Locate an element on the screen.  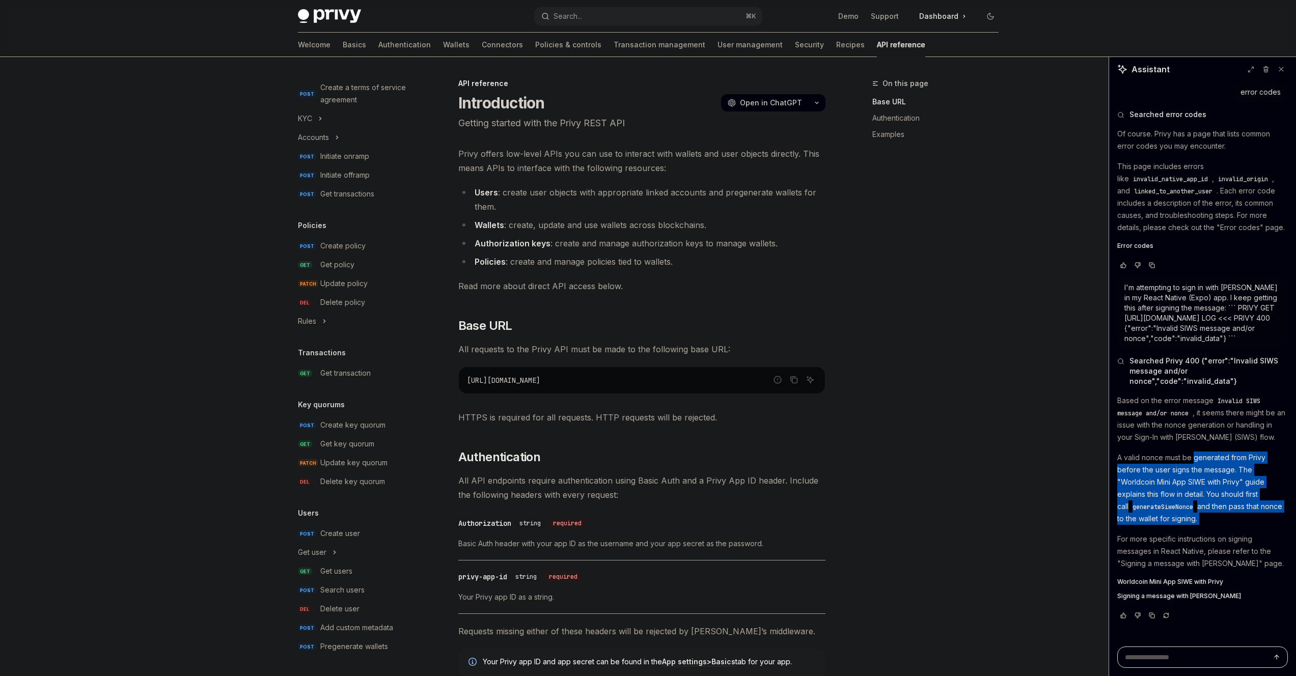
a: POSTSearch users is located at coordinates (355, 590).